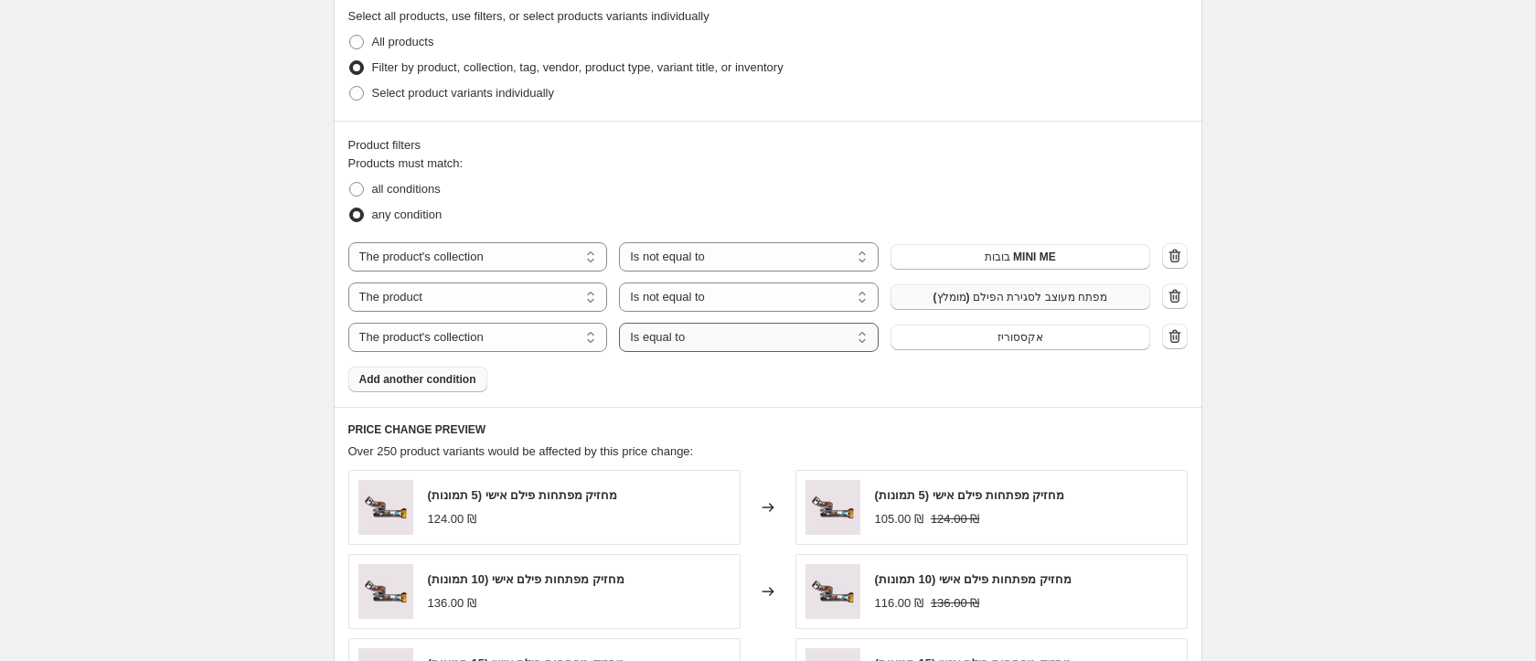 The image size is (1536, 661). I want to click on div: 105.00 ₪, so click(899, 519).